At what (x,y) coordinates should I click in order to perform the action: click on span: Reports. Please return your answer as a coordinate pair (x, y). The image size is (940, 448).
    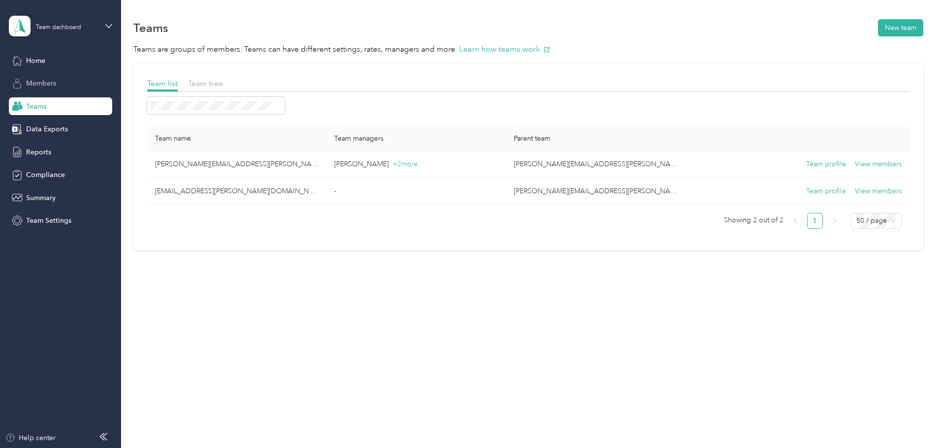
    Looking at the image, I should click on (38, 152).